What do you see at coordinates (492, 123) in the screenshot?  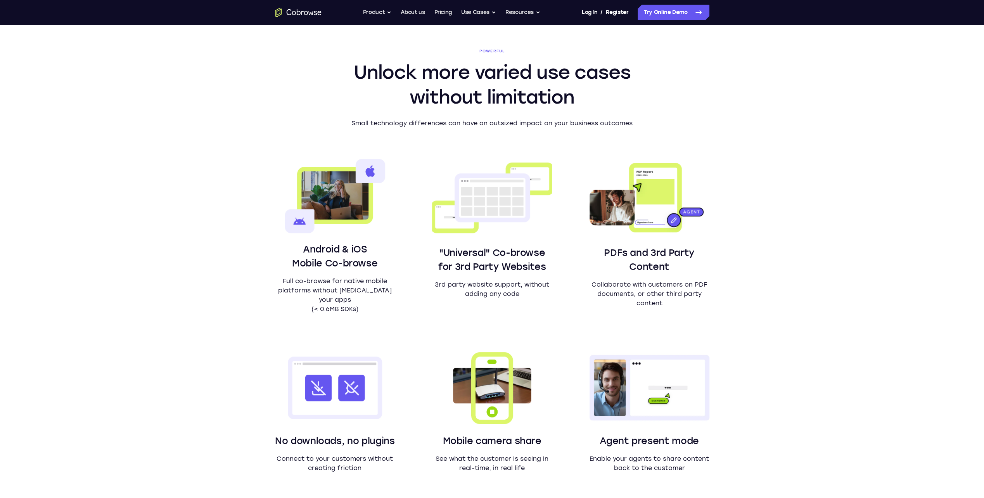 I see `p: Small technology differences can have an outsized impact on your business outcomes` at bounding box center [492, 123].